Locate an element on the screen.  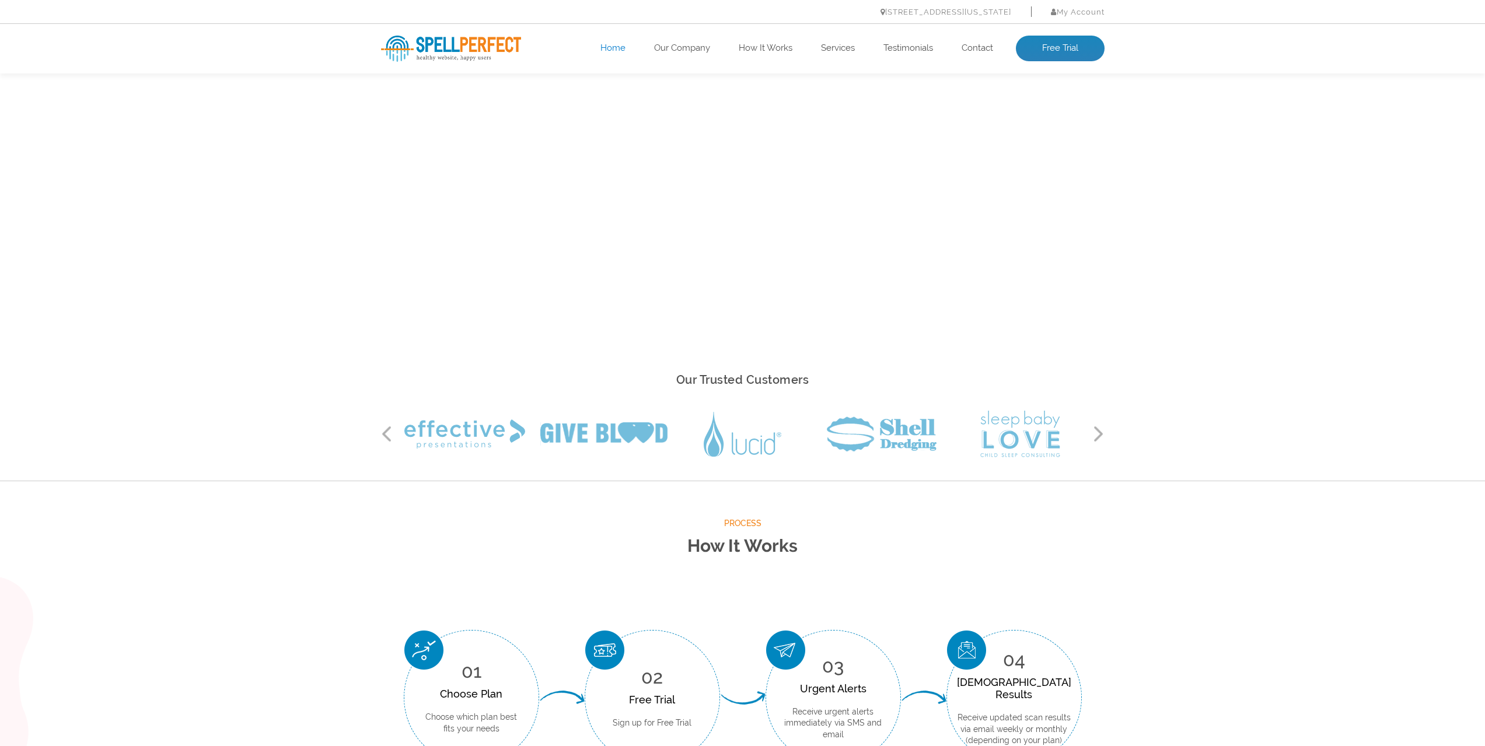
div: Free Trial is located at coordinates (652, 700).